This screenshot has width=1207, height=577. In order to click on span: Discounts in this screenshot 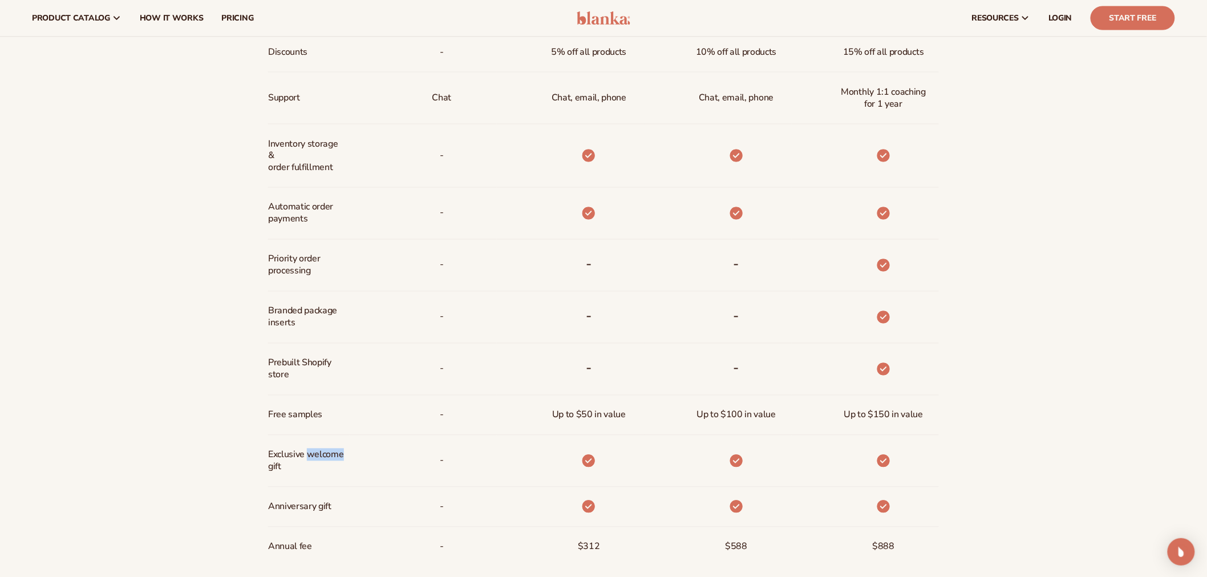, I will do `click(288, 52)`.